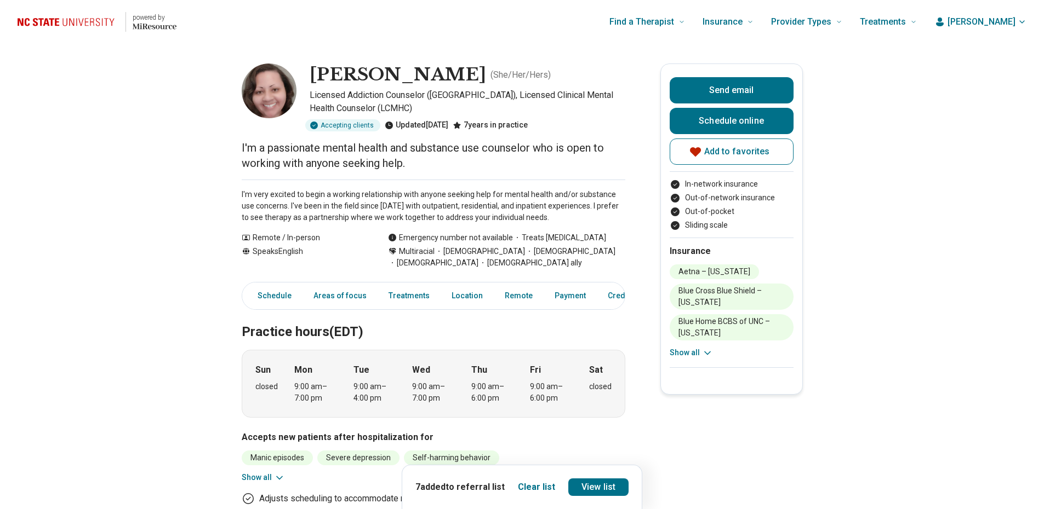 The width and height of the screenshot is (1044, 509). I want to click on button: Add to favorites, so click(731, 152).